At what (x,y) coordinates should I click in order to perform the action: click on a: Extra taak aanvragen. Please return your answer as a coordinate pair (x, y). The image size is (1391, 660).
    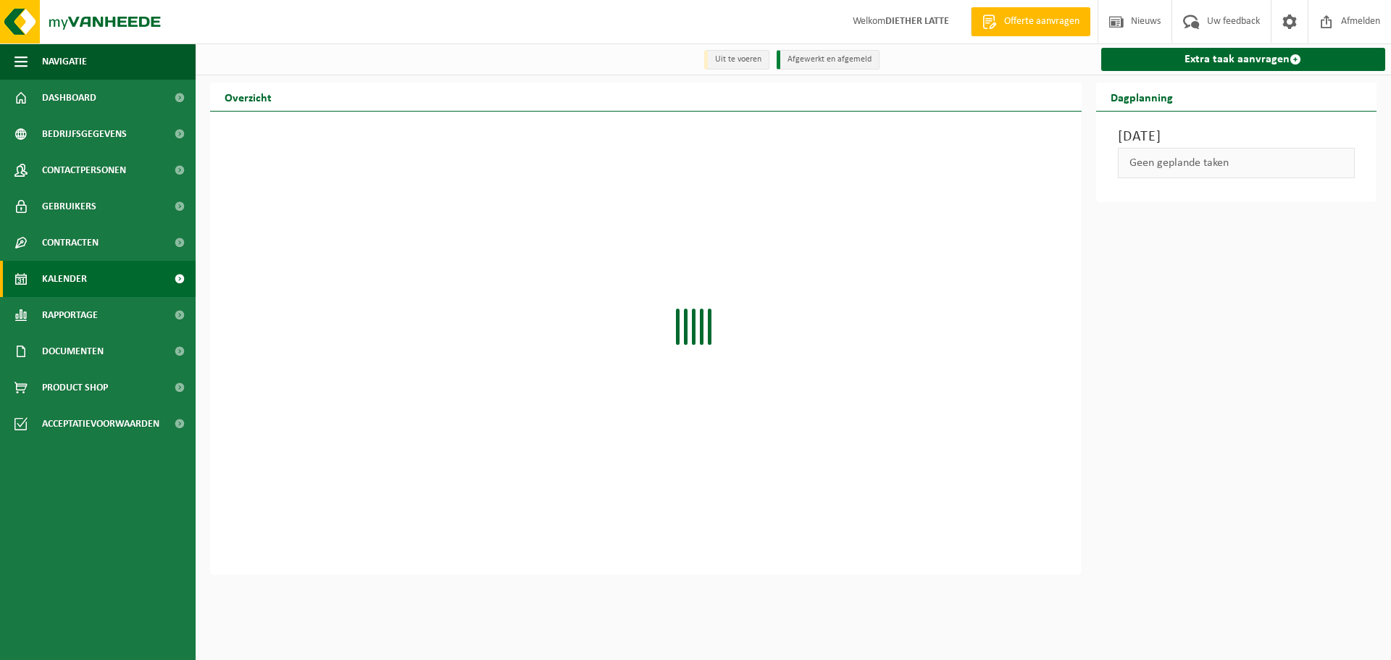
    Looking at the image, I should click on (1243, 59).